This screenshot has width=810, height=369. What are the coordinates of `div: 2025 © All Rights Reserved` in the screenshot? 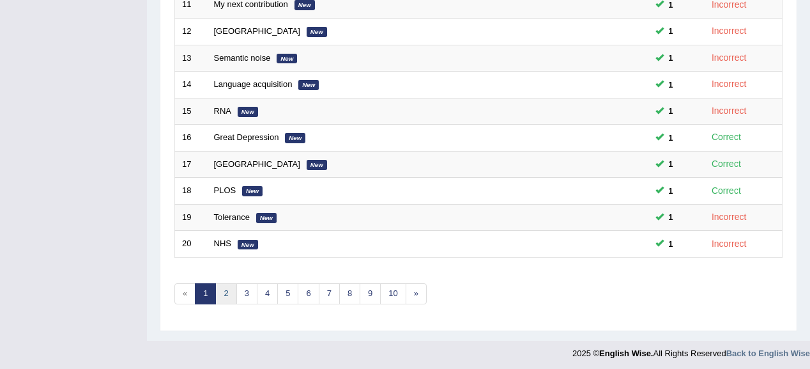 It's located at (691, 350).